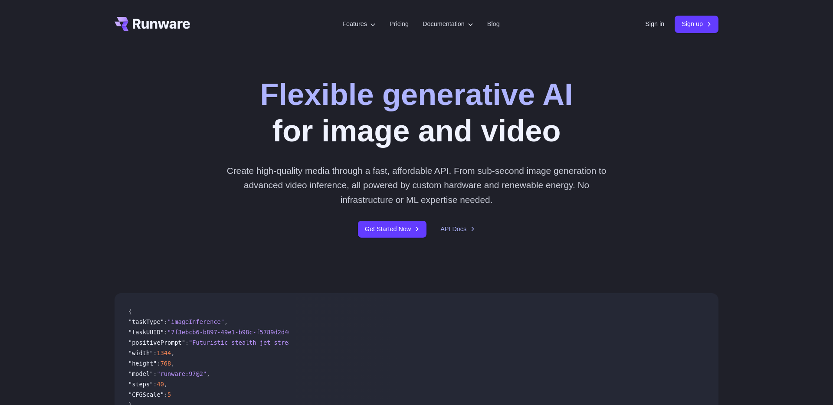 The height and width of the screenshot is (405, 833). What do you see at coordinates (696, 24) in the screenshot?
I see `a: Sign up` at bounding box center [696, 24].